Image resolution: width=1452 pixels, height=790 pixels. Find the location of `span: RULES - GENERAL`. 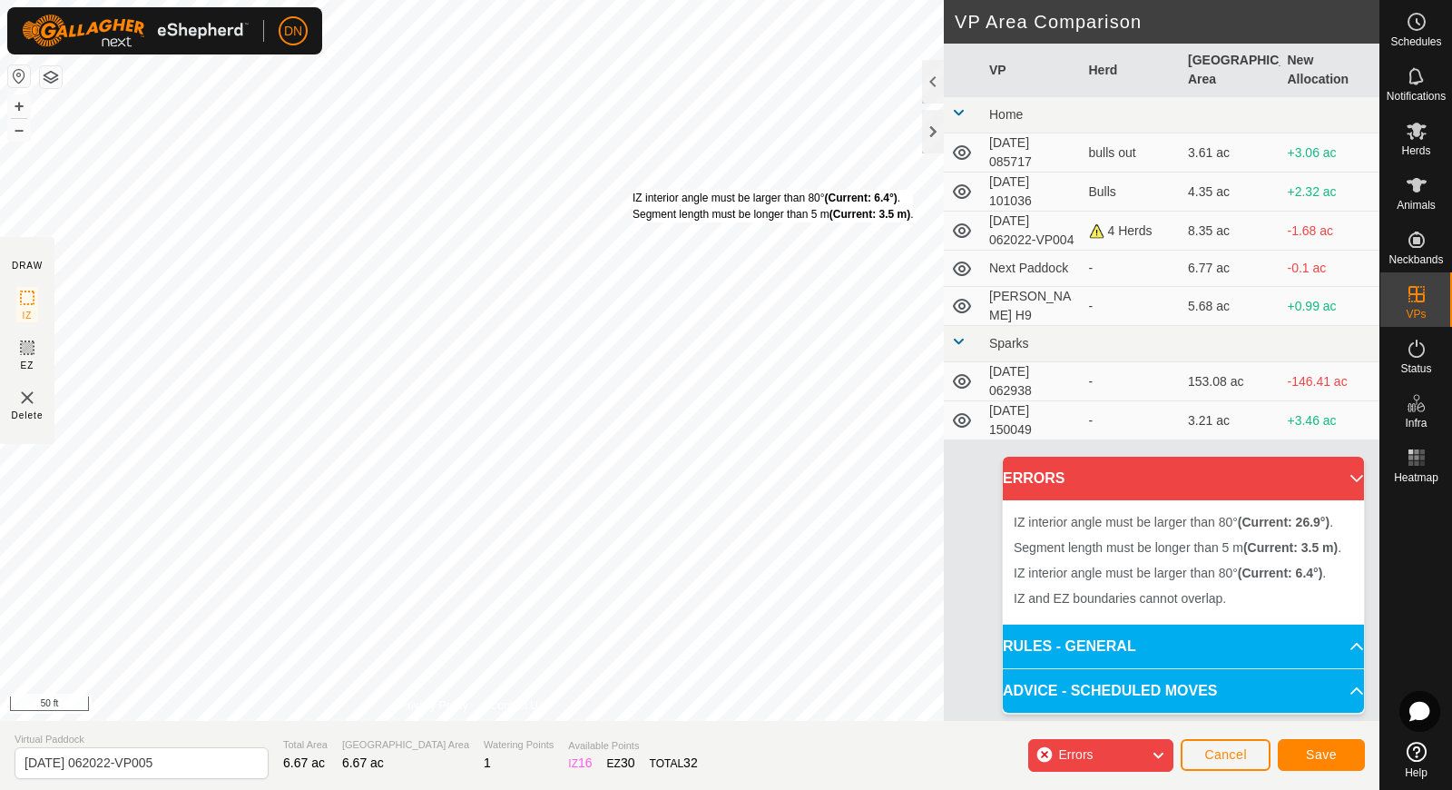

span: RULES - GENERAL is located at coordinates (1069, 646).